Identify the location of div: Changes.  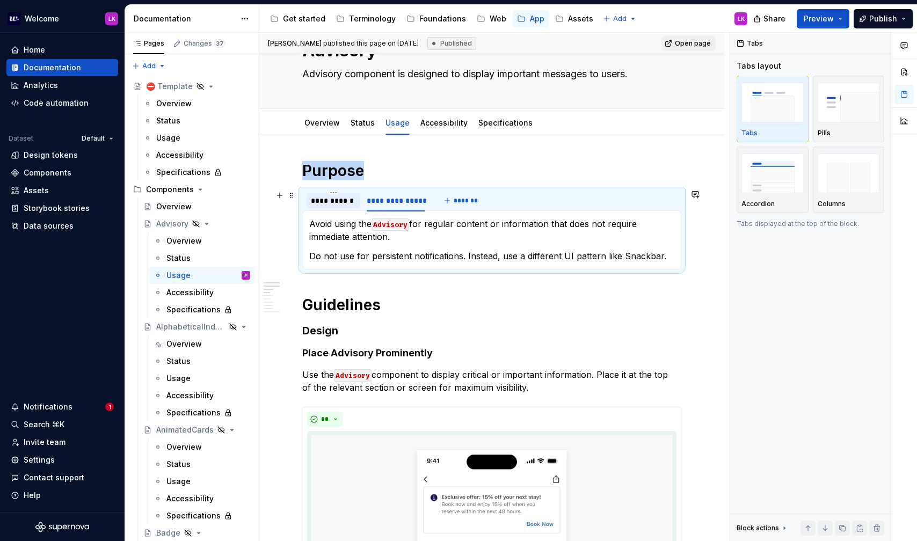
(204, 43).